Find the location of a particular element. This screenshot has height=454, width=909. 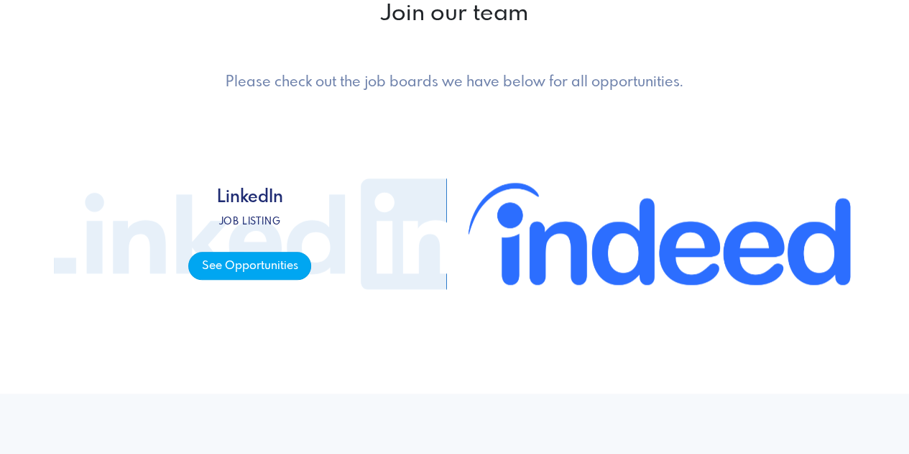

h4: LinkedIn is located at coordinates (249, 198).